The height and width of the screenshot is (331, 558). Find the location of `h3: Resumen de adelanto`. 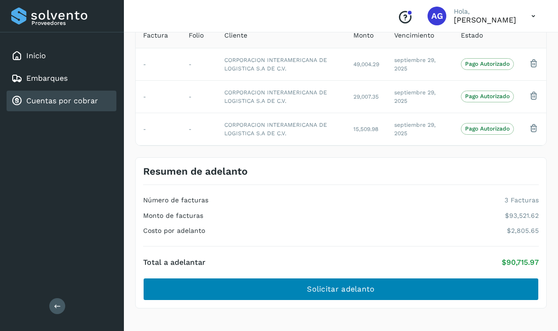

h3: Resumen de adelanto is located at coordinates (195, 171).